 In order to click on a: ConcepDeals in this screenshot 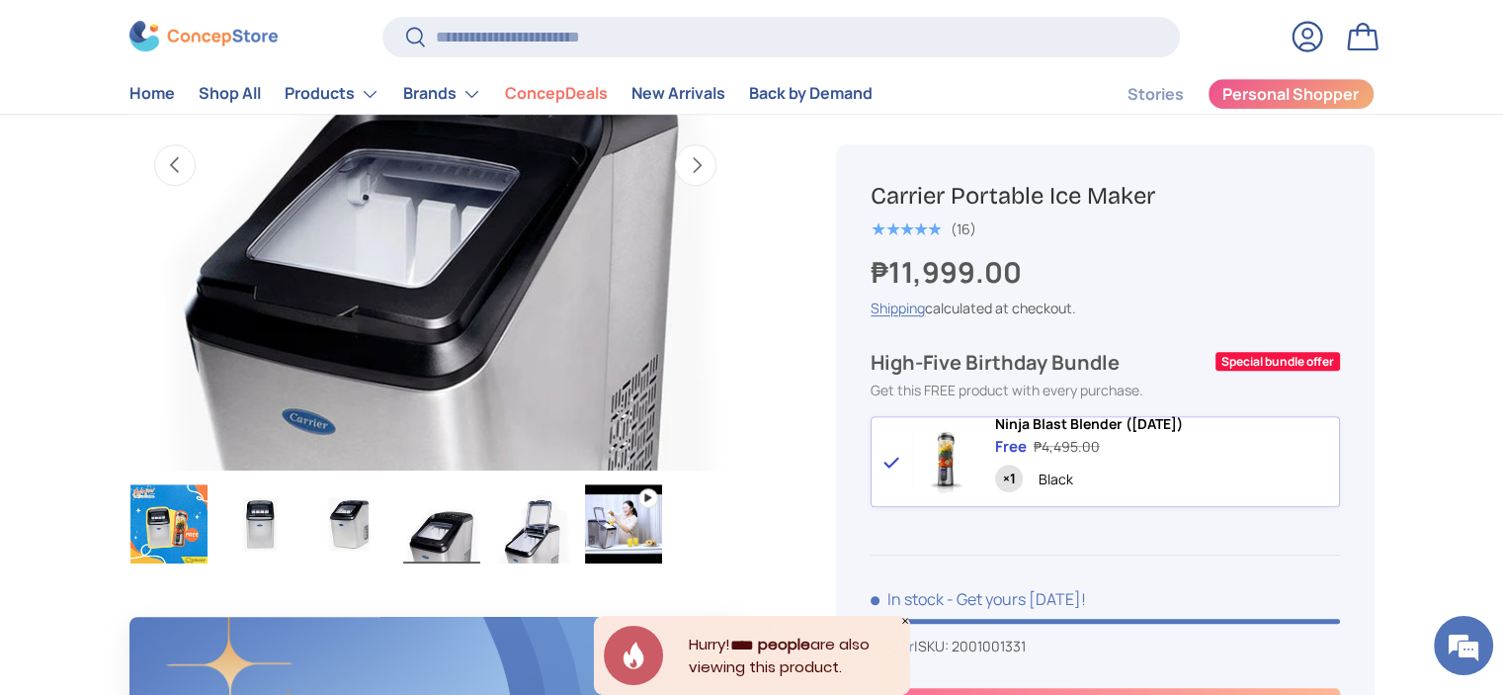, I will do `click(556, 94)`.